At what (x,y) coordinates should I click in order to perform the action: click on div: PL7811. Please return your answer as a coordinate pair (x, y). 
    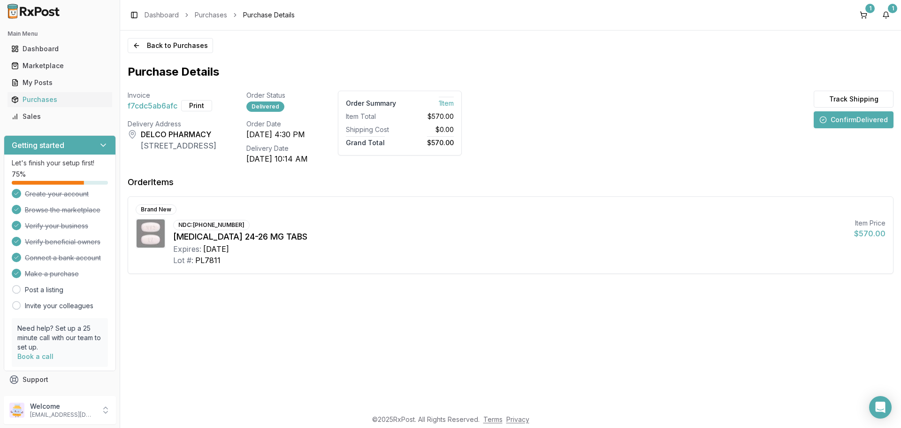
    Looking at the image, I should click on (208, 260).